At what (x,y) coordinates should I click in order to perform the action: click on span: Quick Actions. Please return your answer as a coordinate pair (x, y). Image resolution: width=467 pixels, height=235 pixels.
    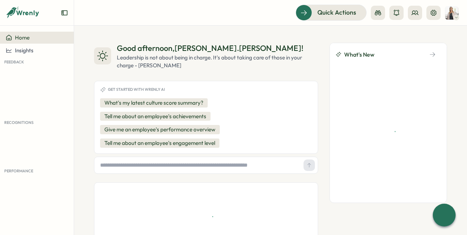
    Looking at the image, I should click on (336, 12).